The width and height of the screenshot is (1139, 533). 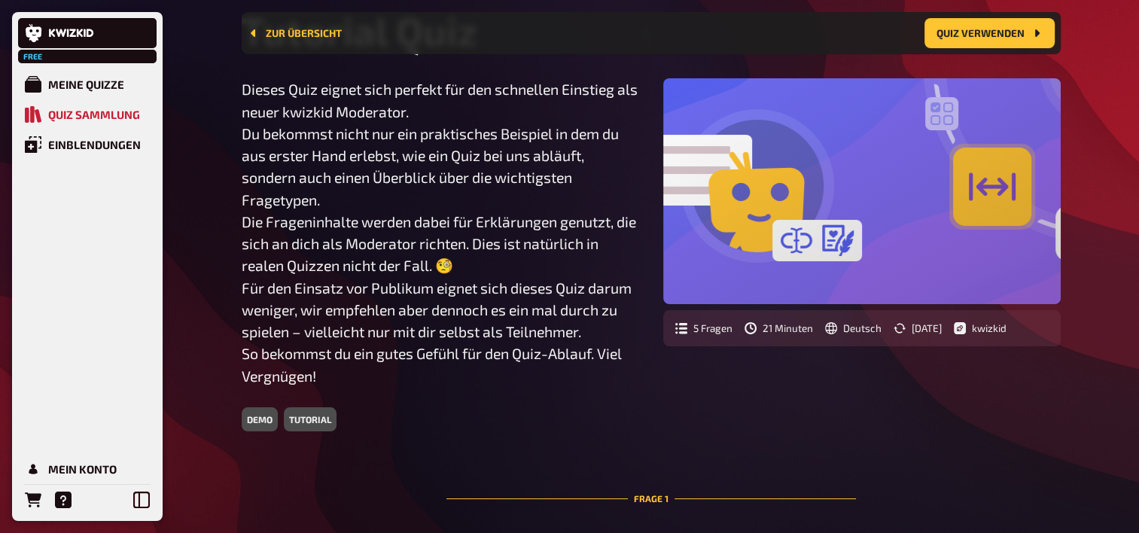 I want to click on p: Dieses Quiz eignet sich perfekt für den schnellen Einstieg als neuer kwizkid Moderator. Du bekomm..., so click(x=440, y=233).